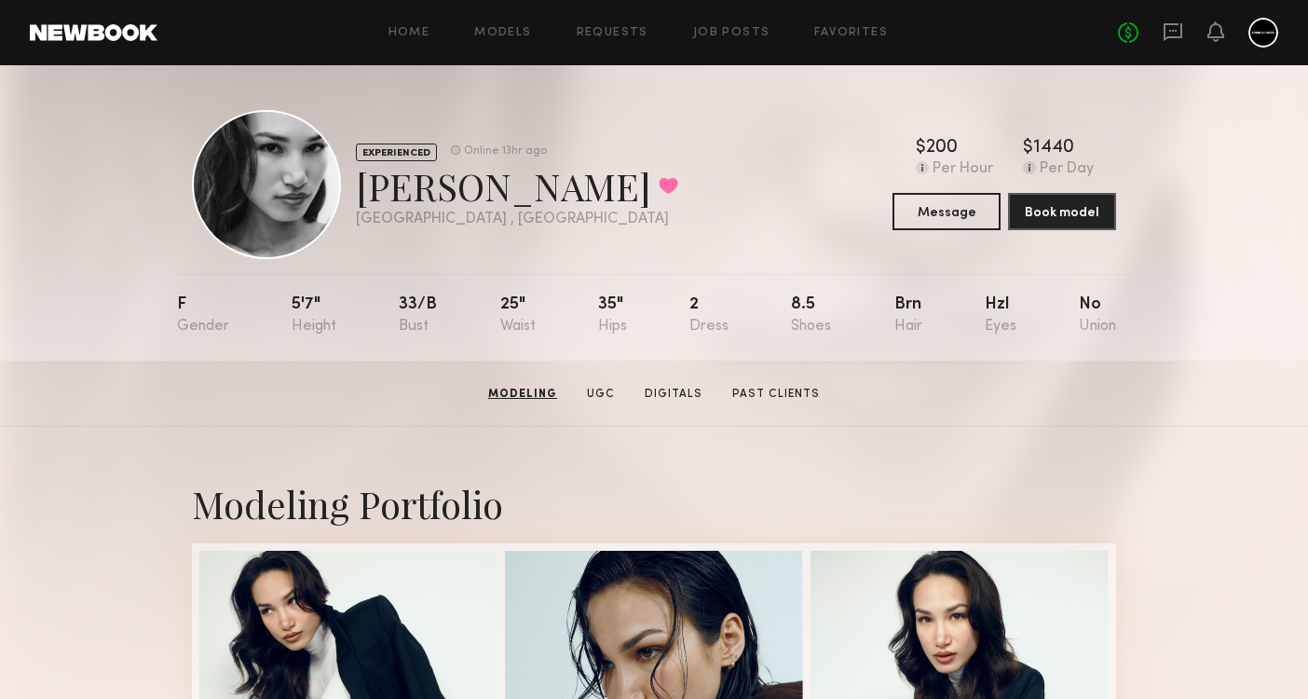  I want to click on div: 1440, so click(1054, 148).